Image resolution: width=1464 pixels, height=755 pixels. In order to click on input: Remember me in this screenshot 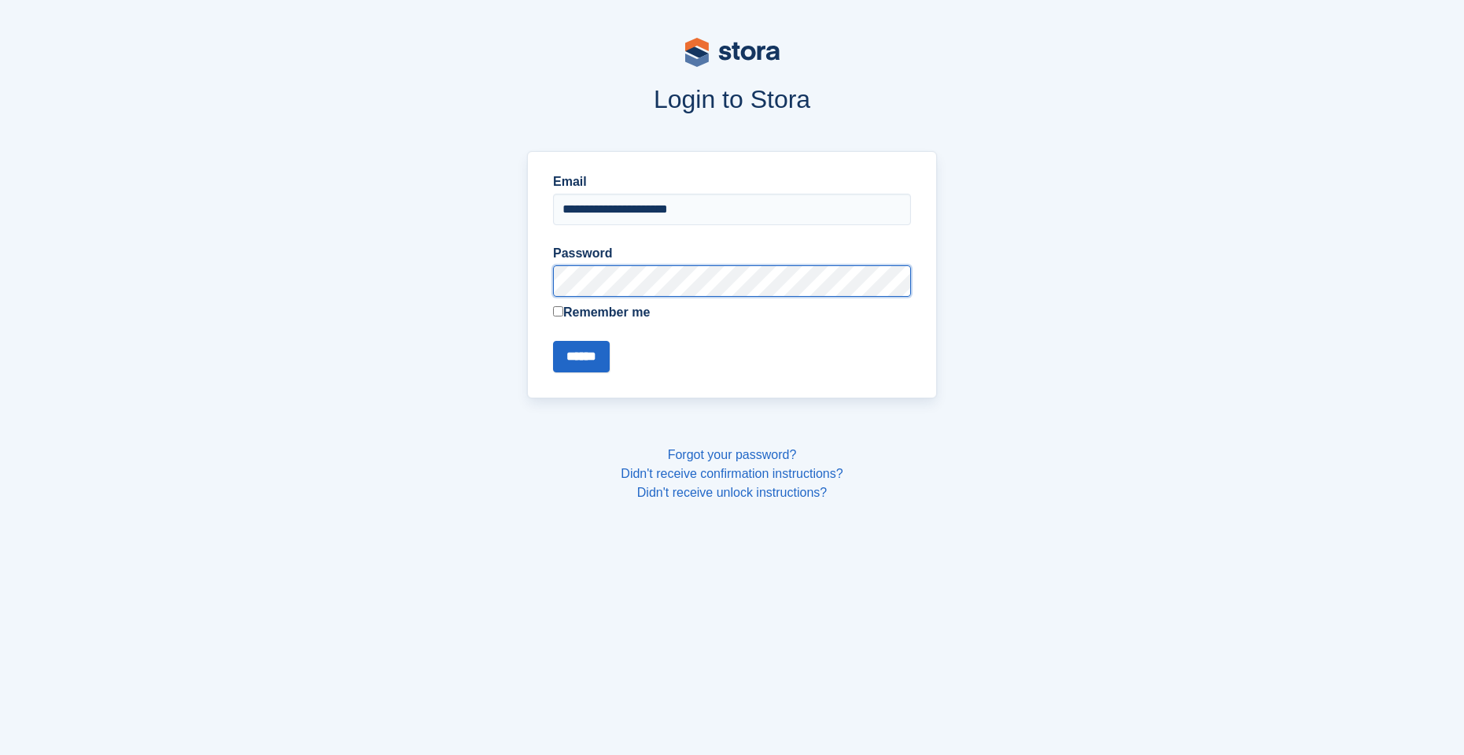, I will do `click(558, 311)`.